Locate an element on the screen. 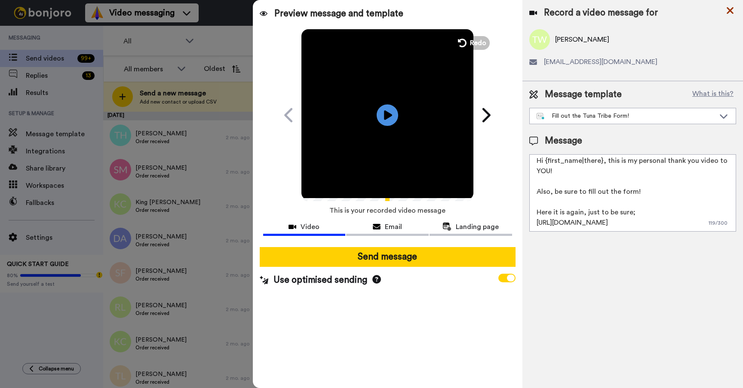 The height and width of the screenshot is (388, 743). span: Email is located at coordinates (393, 227).